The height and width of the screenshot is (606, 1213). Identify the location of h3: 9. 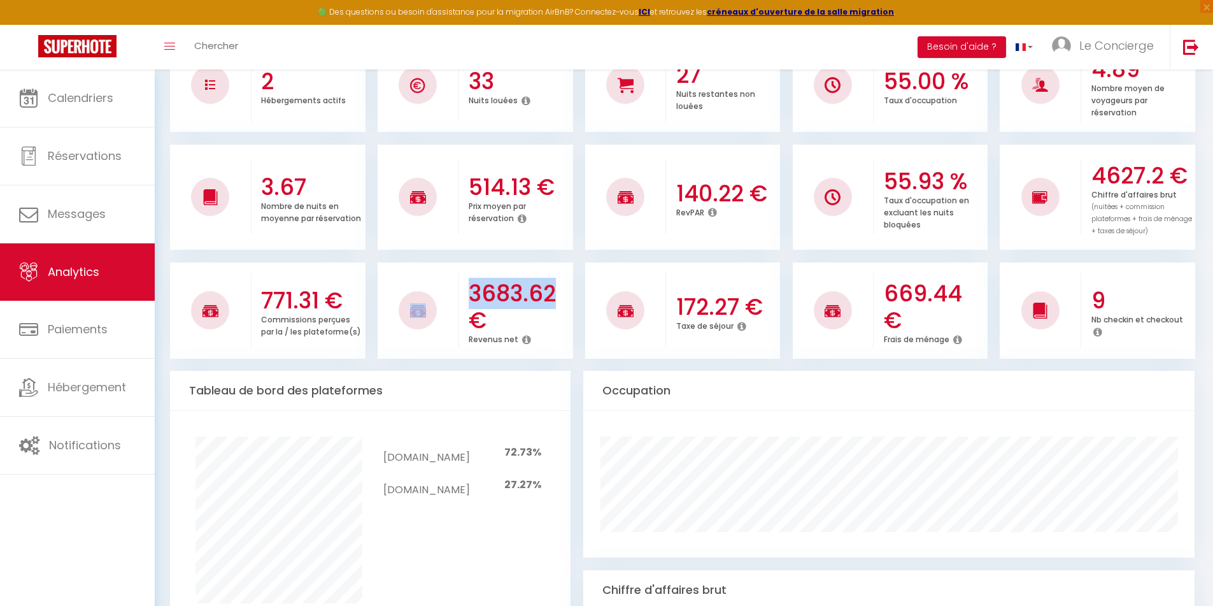
(1142, 301).